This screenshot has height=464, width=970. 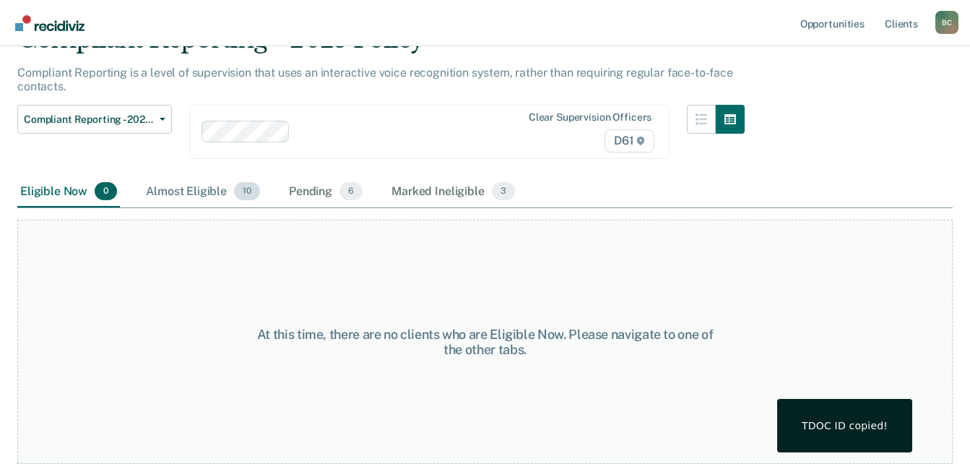 I want to click on span: Compliant Reporting - 2025 Policy, so click(x=89, y=119).